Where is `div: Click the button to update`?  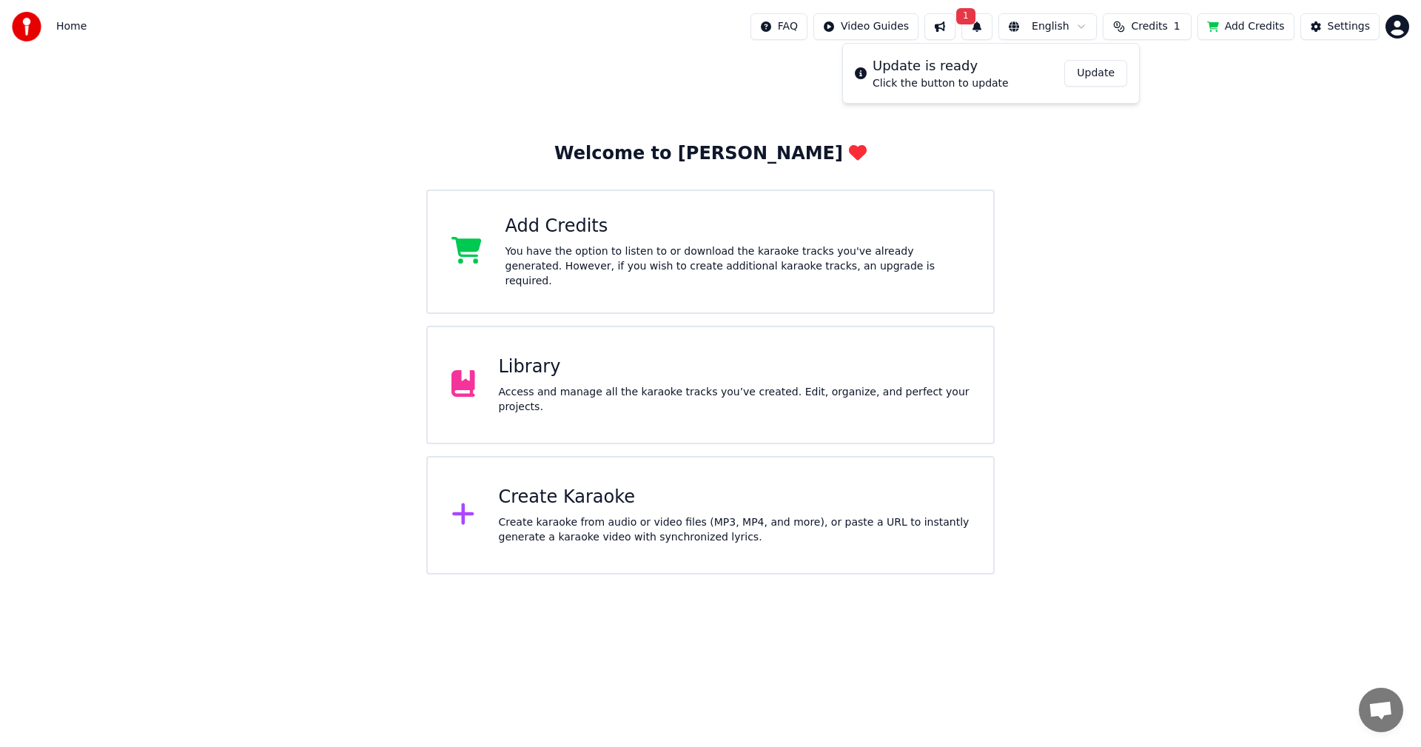 div: Click the button to update is located at coordinates (940, 84).